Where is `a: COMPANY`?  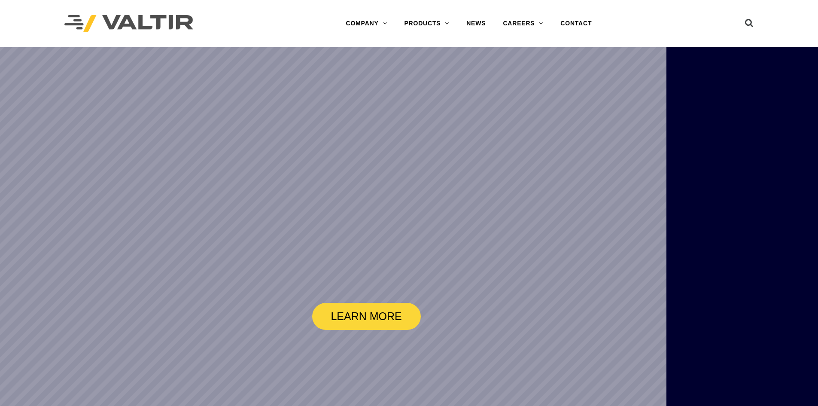 a: COMPANY is located at coordinates (366, 24).